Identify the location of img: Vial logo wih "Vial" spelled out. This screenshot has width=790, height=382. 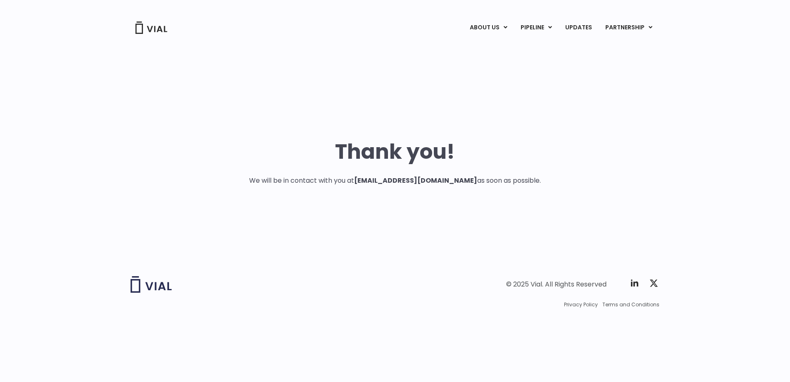
(151, 284).